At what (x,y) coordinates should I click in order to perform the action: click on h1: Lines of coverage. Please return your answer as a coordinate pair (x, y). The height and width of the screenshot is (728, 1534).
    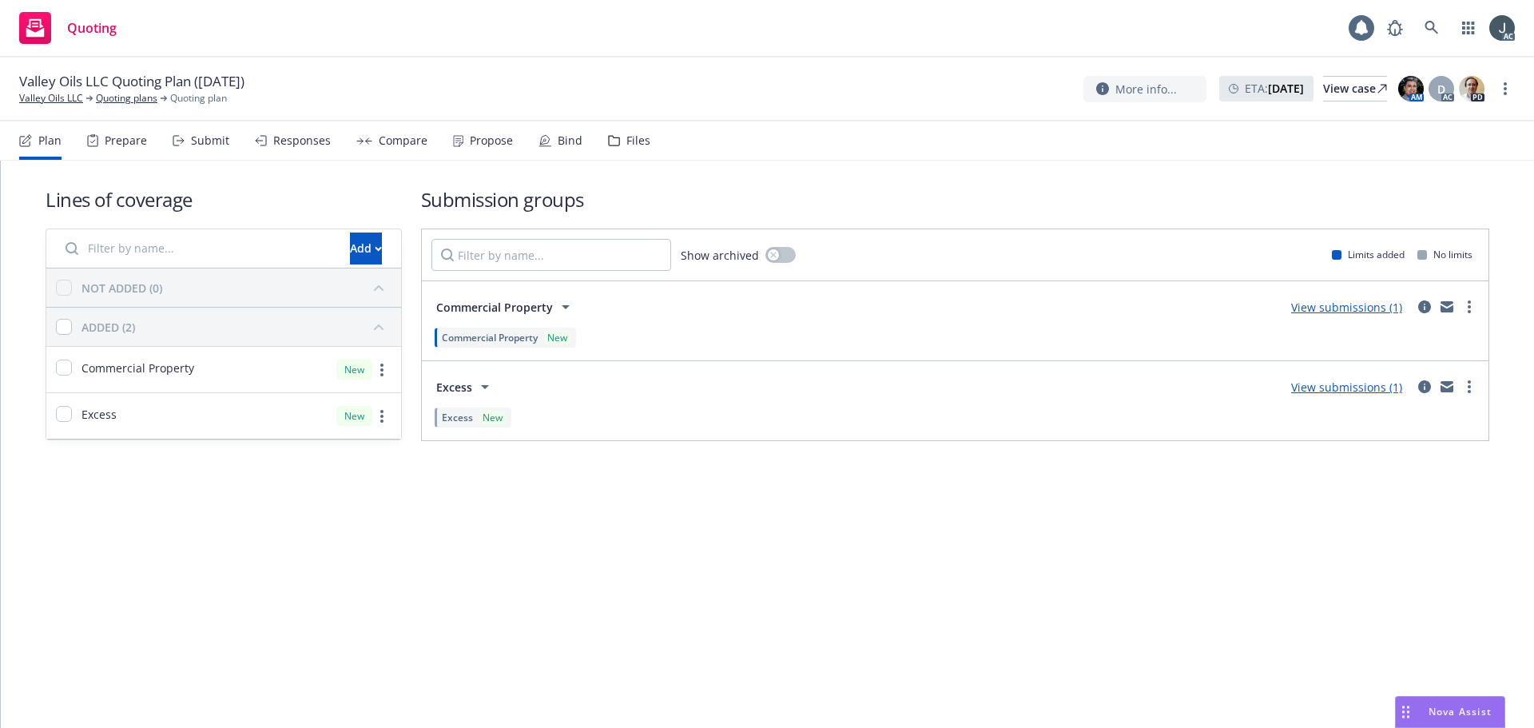
    Looking at the image, I should click on (224, 199).